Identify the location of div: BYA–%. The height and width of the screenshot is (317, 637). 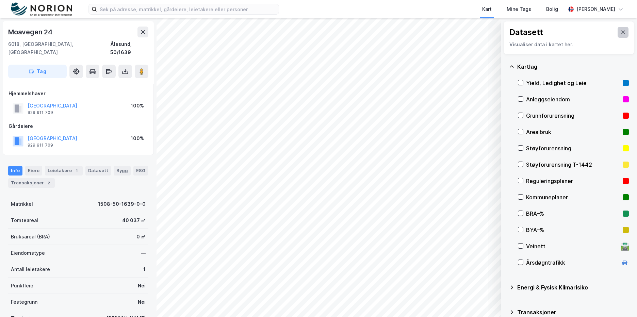
(573, 230).